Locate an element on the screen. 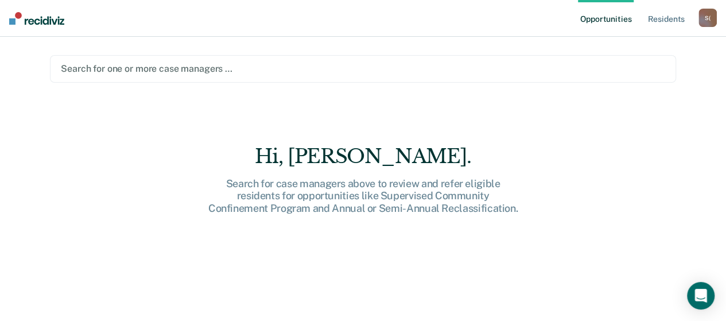 The image size is (726, 321). div: Search for case managers above to review and refer eligible residents for opportunities like Supe... is located at coordinates (363, 196).